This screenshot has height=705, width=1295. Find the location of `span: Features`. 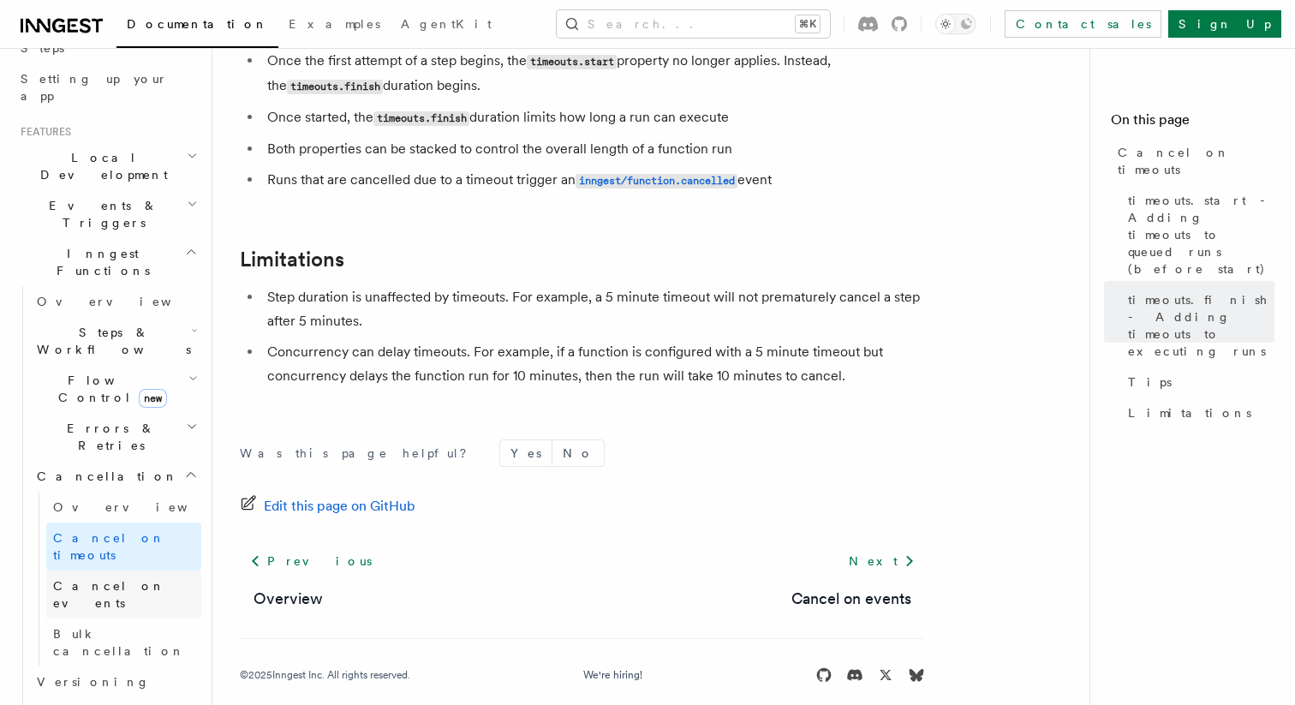

span: Features is located at coordinates (42, 132).